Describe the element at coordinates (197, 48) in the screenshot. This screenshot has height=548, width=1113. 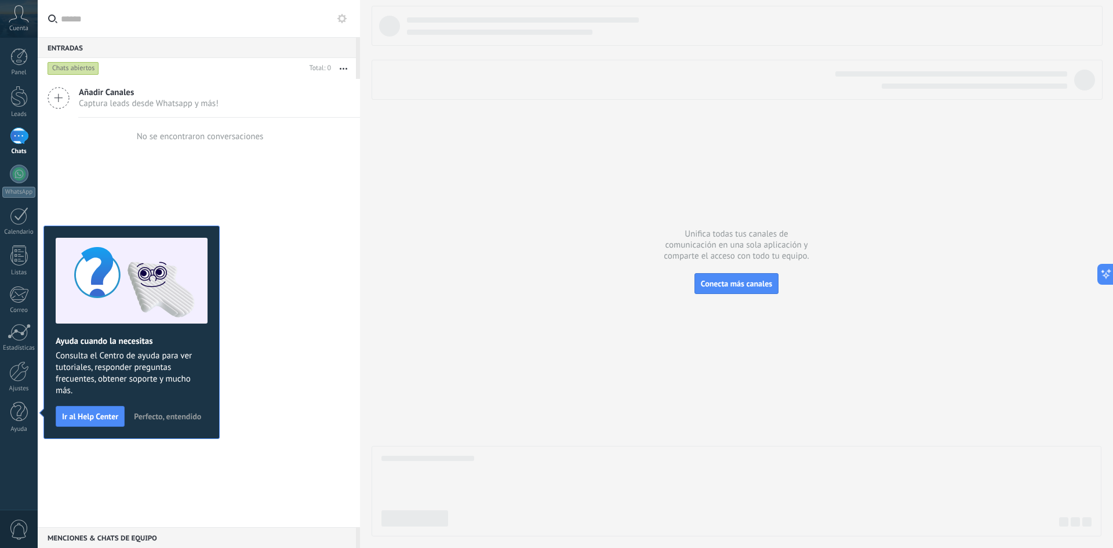
I see `div: Entradas` at that location.